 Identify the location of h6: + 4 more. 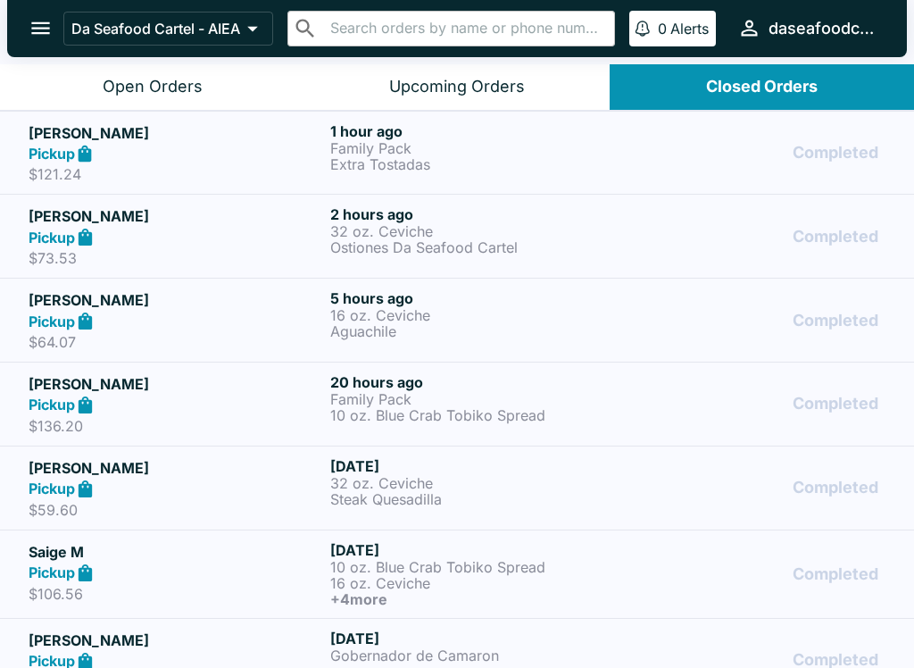
(478, 599).